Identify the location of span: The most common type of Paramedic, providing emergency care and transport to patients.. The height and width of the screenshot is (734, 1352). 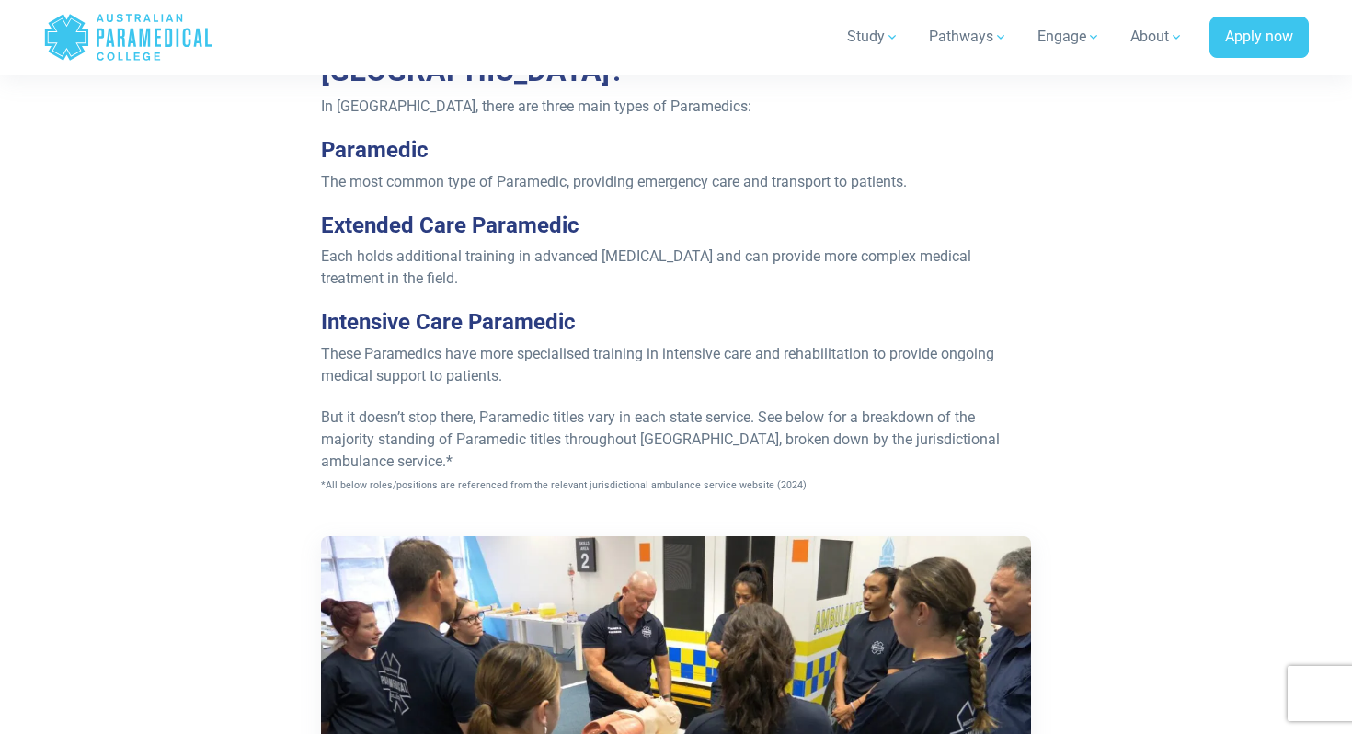
(614, 181).